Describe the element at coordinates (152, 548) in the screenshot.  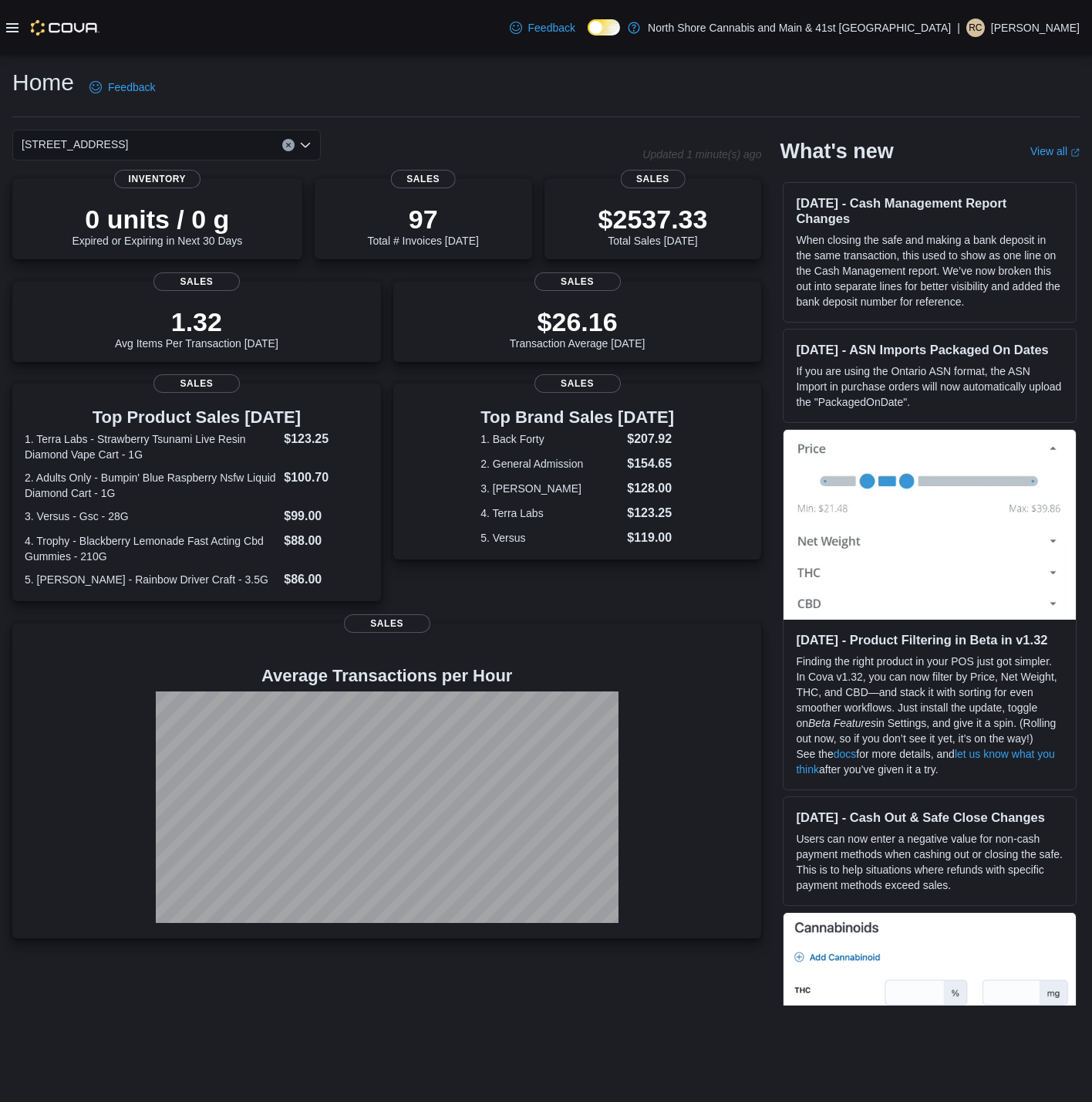
I see `dt: 4. Trophy - Blackberry Lemonade Fast Acting Cbd Gummies - 210G` at that location.